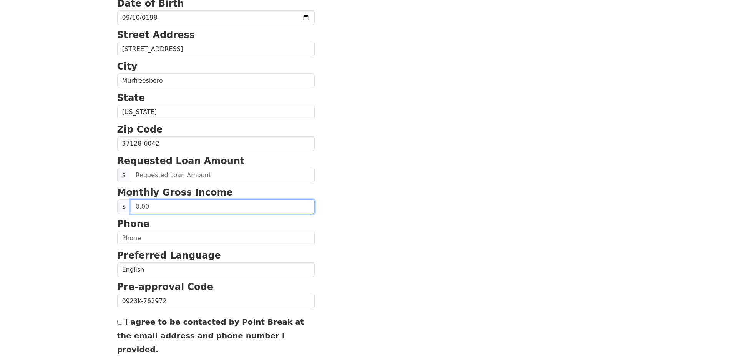  Describe the element at coordinates (216, 81) in the screenshot. I see `input: City` at that location.